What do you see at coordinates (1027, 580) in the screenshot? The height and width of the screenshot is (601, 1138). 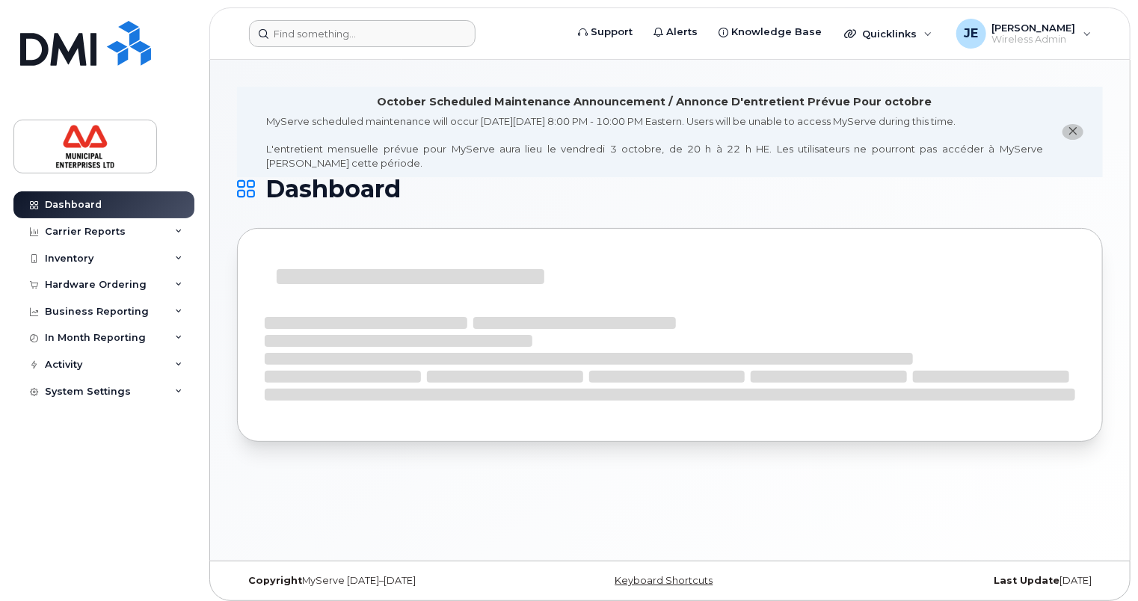 I see `strong: Last Update` at bounding box center [1027, 580].